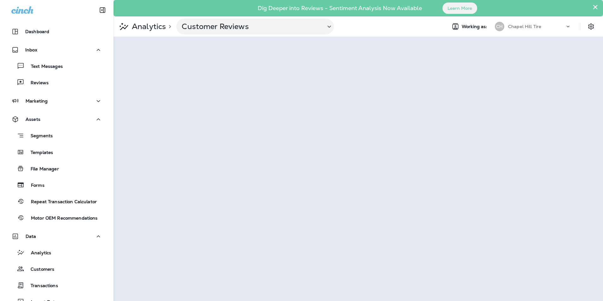  Describe the element at coordinates (103, 10) in the screenshot. I see `button: Collapse Sidebar` at that location.